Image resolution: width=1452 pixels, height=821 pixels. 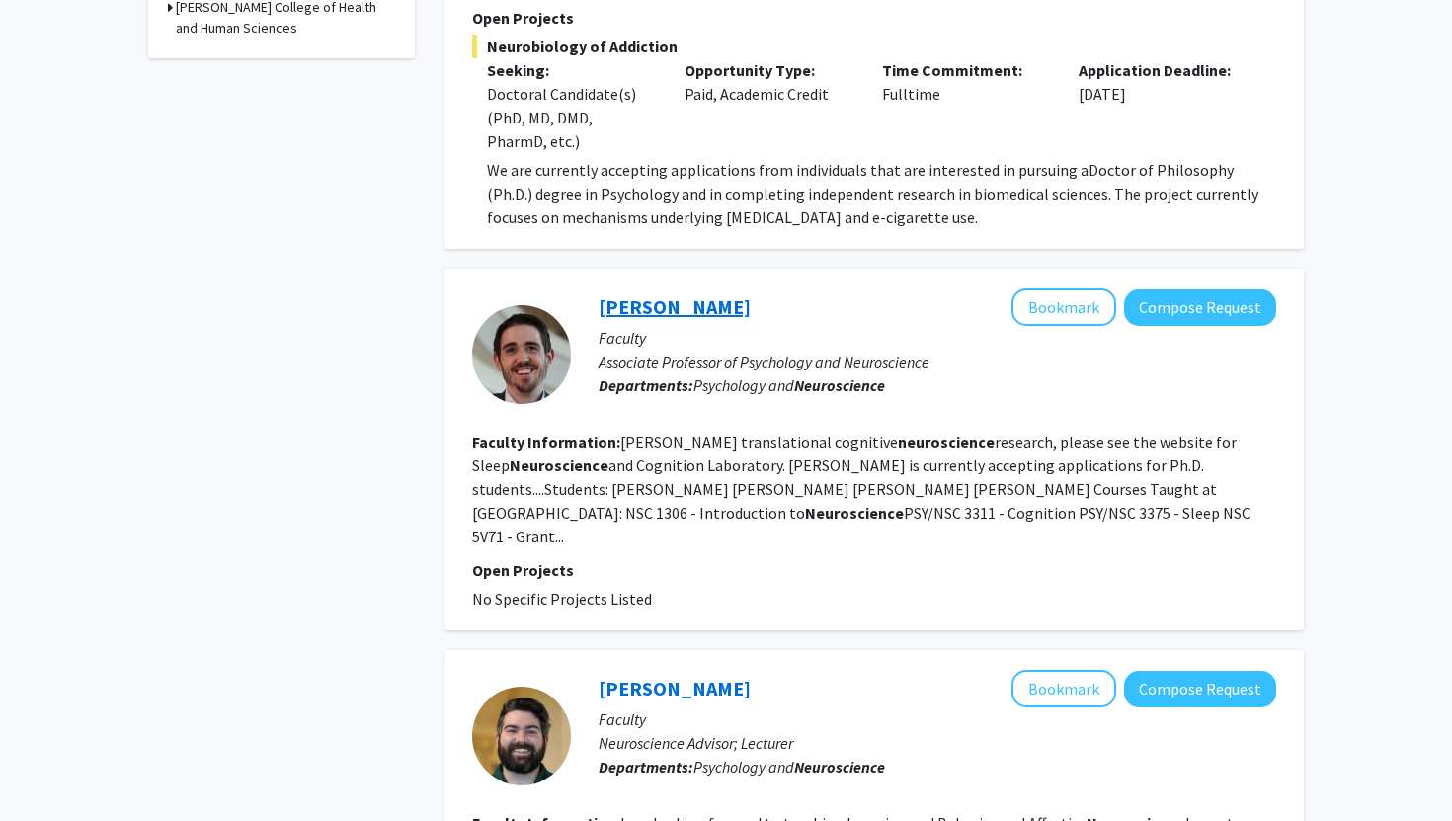 I want to click on b: neuroscience, so click(x=946, y=441).